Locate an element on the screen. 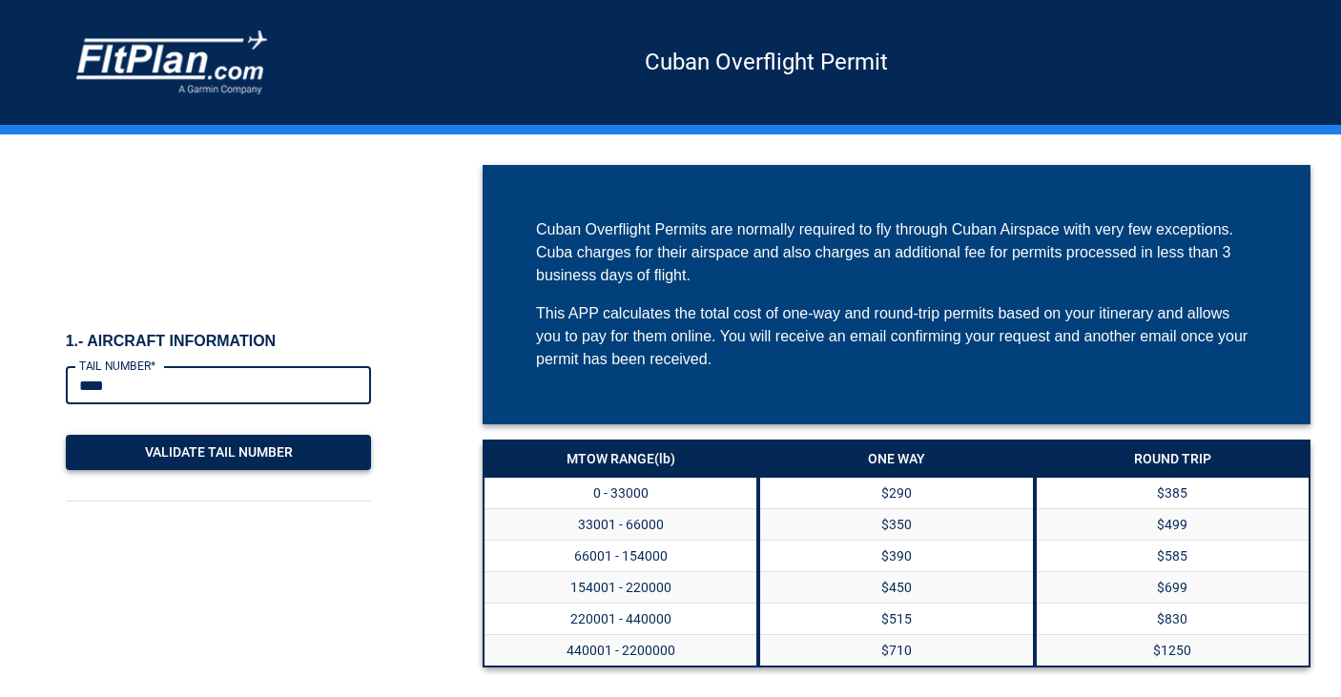  h5: Cuban Overflight Permit is located at coordinates (766, 62).